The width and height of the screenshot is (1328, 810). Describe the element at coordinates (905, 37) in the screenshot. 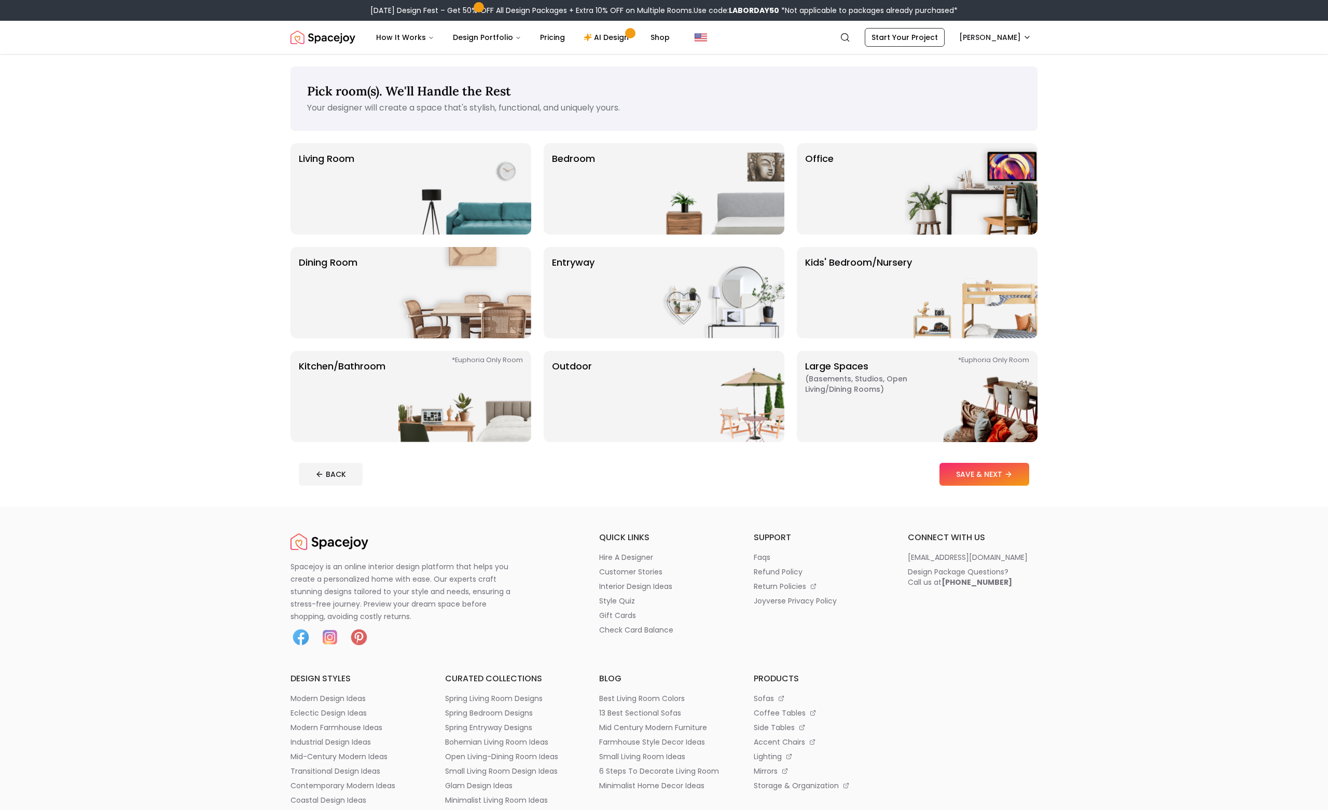

I see `a: Start Your Project` at that location.